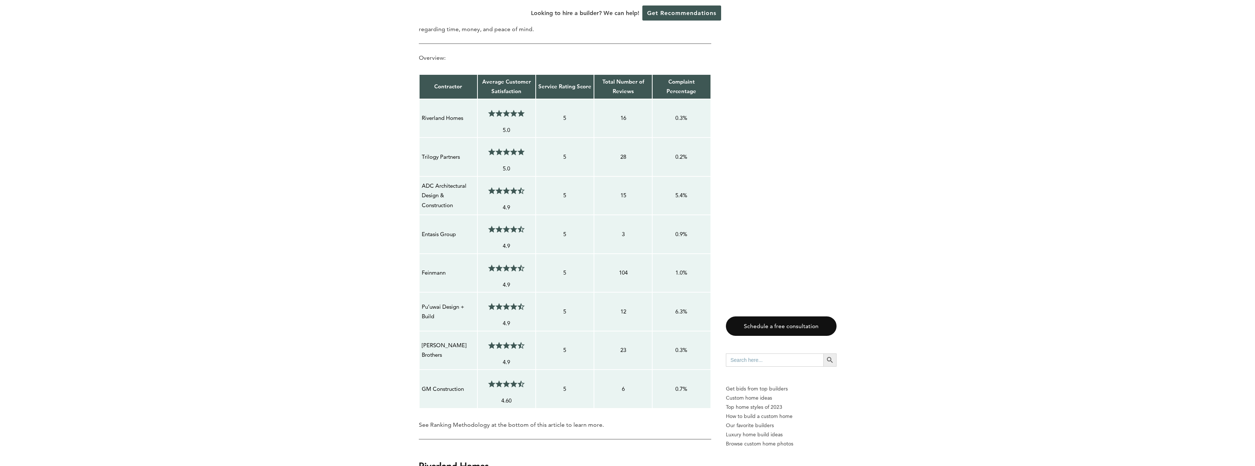 The image size is (1255, 466). I want to click on p: Riverland Homes, so click(448, 118).